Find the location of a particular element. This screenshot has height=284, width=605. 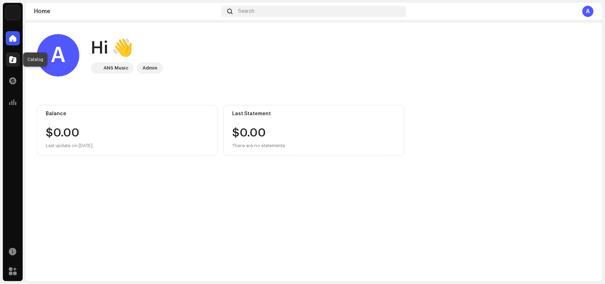

div: Admin is located at coordinates (150, 68).